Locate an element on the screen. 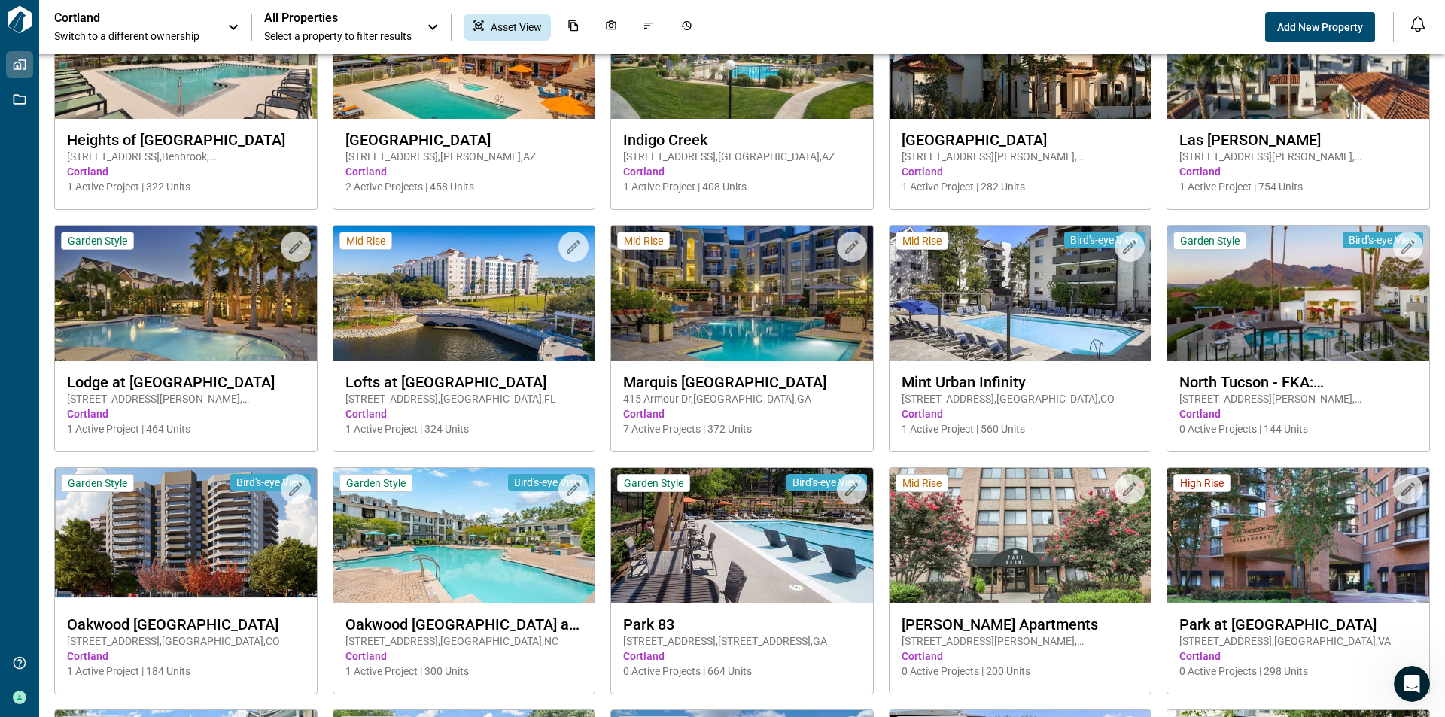  span: 1 Active Project | 324 Units is located at coordinates (464, 429).